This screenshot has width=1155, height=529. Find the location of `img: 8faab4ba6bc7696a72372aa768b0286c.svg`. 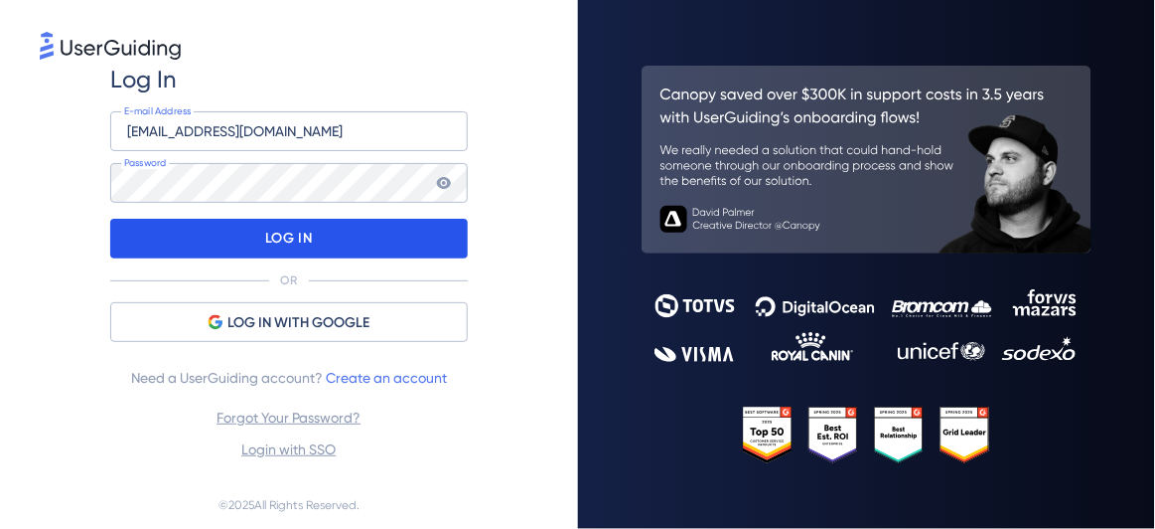

img: 8faab4ba6bc7696a72372aa768b0286c.svg is located at coordinates (110, 46).